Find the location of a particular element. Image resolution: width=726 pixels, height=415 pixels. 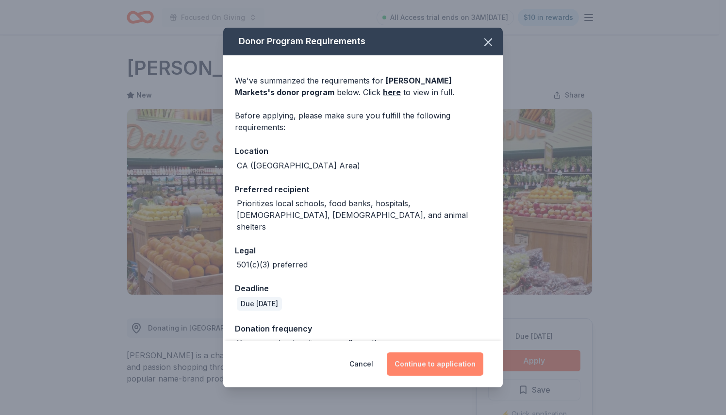

div: You can get a donation every 6 months. is located at coordinates (310, 342).